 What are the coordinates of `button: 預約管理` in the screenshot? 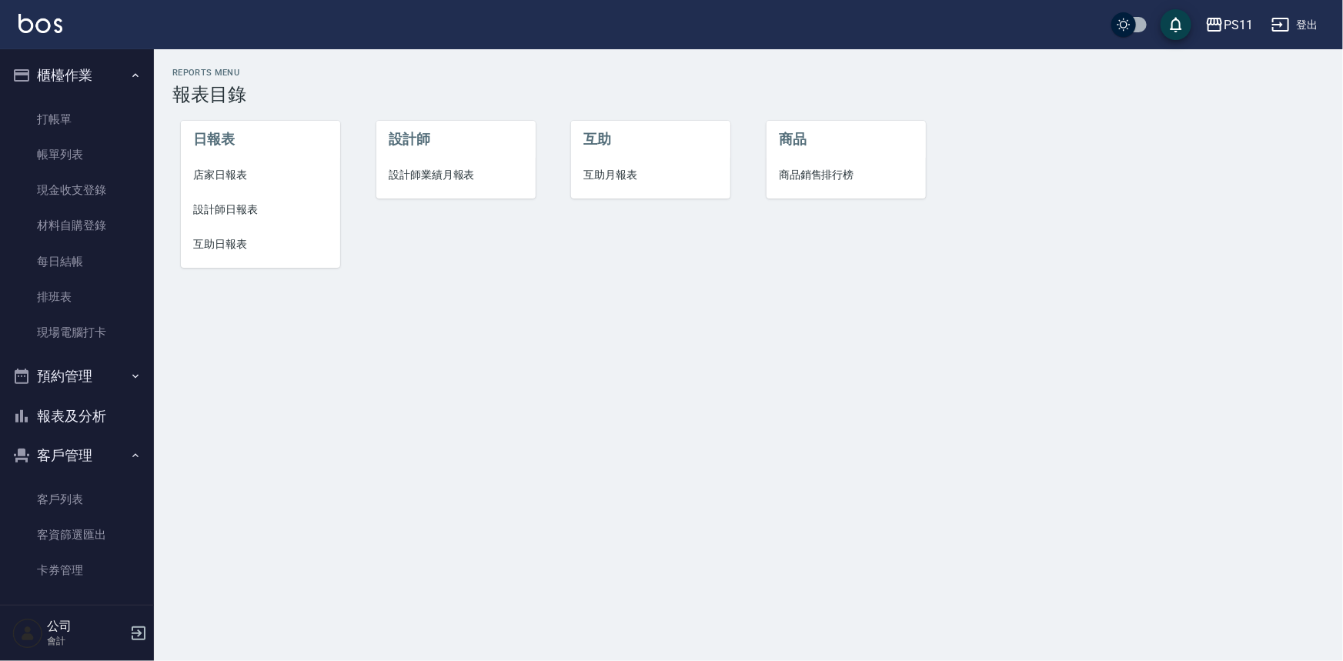 It's located at (77, 376).